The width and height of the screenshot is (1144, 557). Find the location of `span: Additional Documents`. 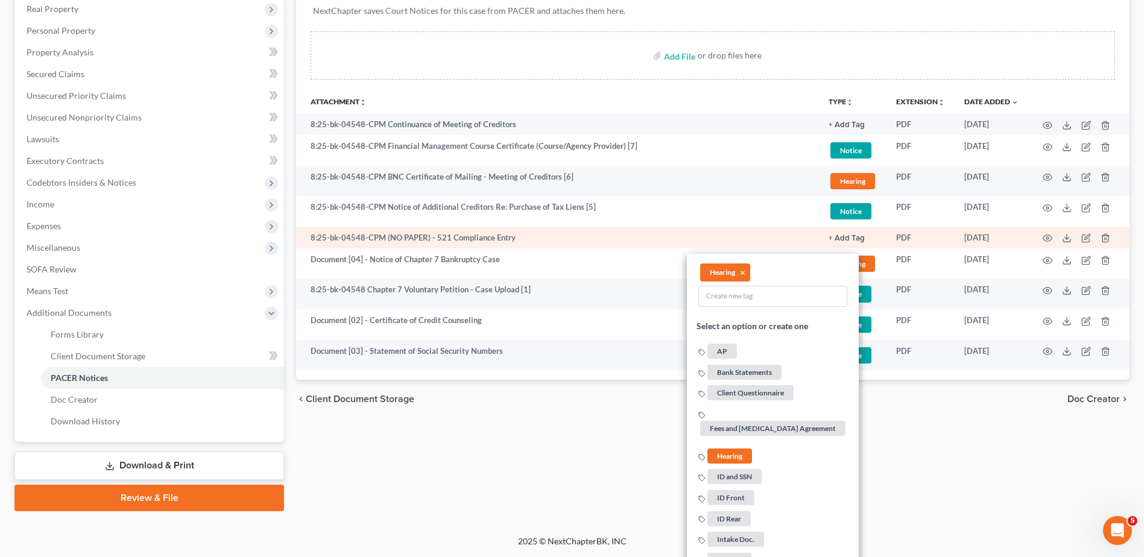

span: Additional Documents is located at coordinates (69, 312).